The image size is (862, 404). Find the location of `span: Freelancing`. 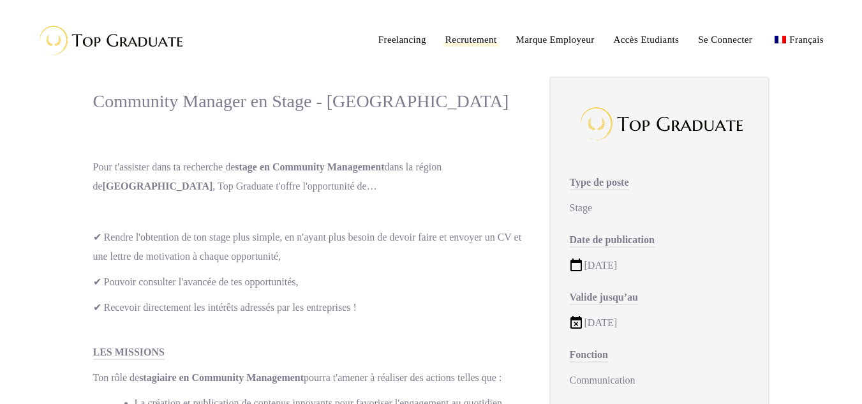

span: Freelancing is located at coordinates (402, 40).